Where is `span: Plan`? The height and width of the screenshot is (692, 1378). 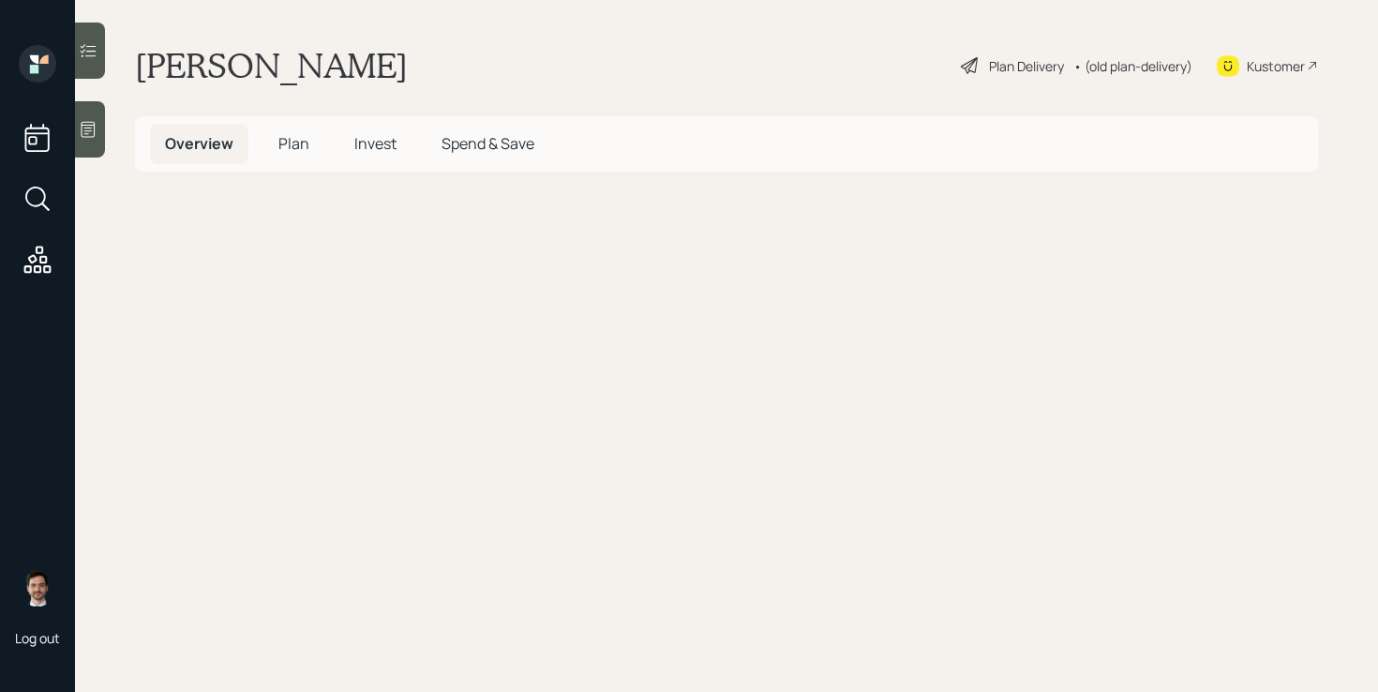
span: Plan is located at coordinates (293, 143).